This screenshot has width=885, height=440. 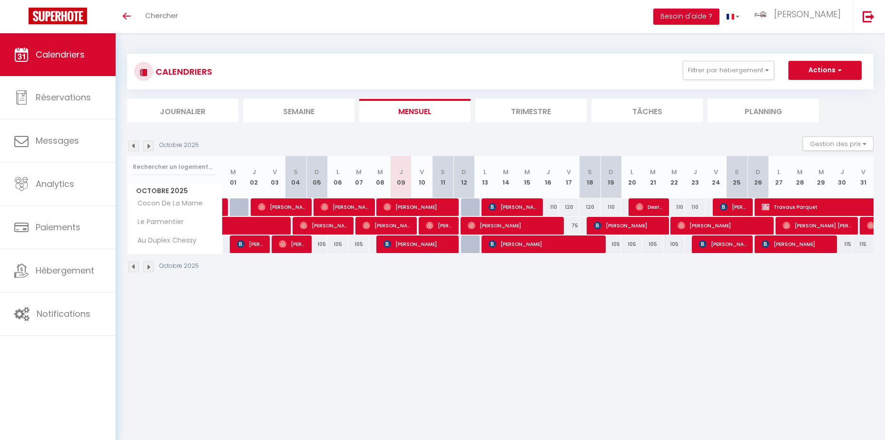 What do you see at coordinates (254, 177) in the screenshot?
I see `th: 02` at bounding box center [254, 177].